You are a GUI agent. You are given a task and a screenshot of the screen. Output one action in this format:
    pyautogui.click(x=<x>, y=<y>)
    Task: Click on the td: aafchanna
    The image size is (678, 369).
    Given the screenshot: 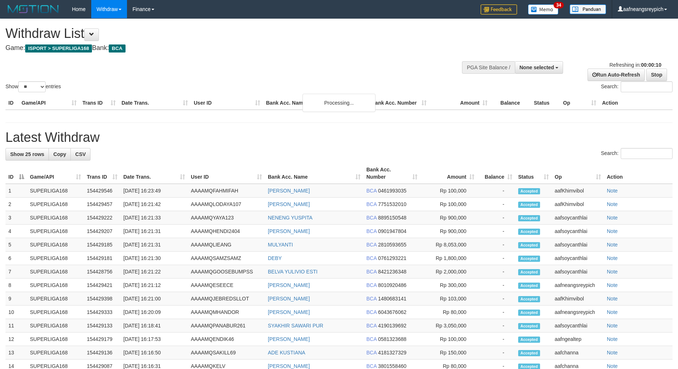 What is the action you would take?
    pyautogui.click(x=577, y=353)
    